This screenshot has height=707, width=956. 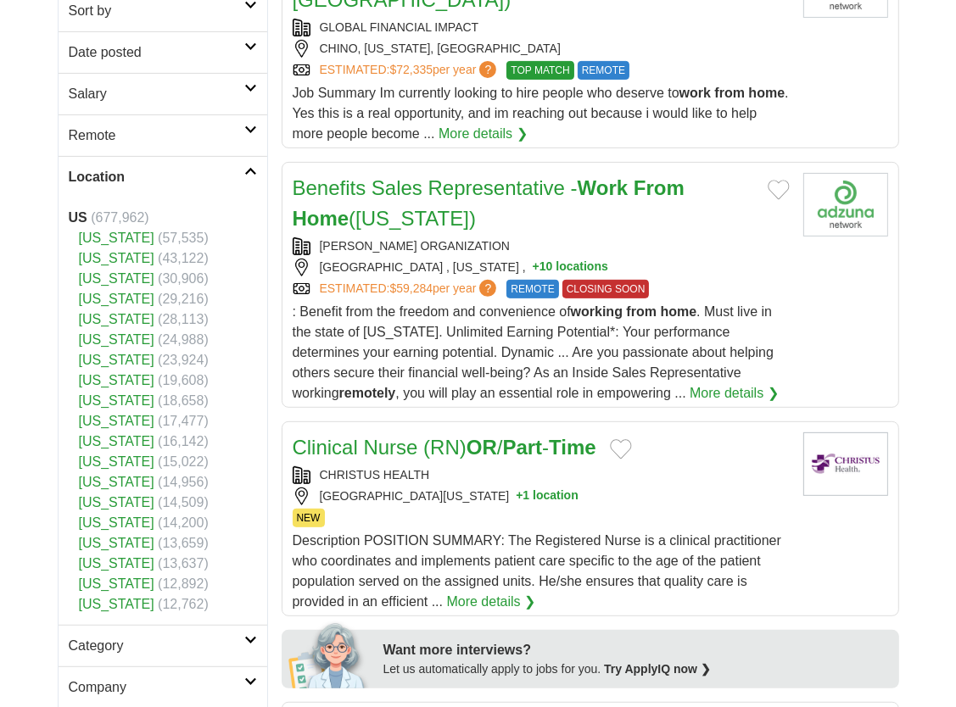 What do you see at coordinates (163, 135) in the screenshot?
I see `a: Remote` at bounding box center [163, 135].